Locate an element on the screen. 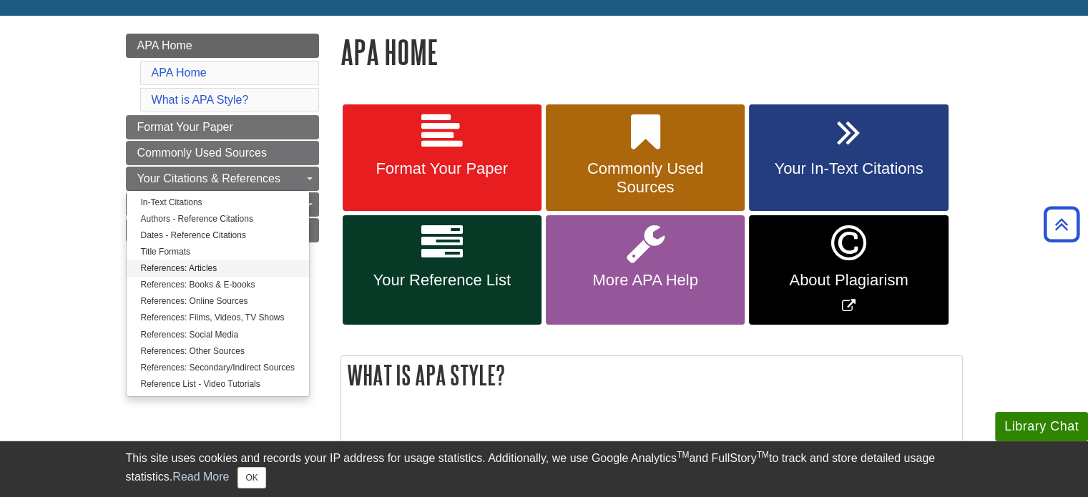  a: More APA Help is located at coordinates (645, 270).